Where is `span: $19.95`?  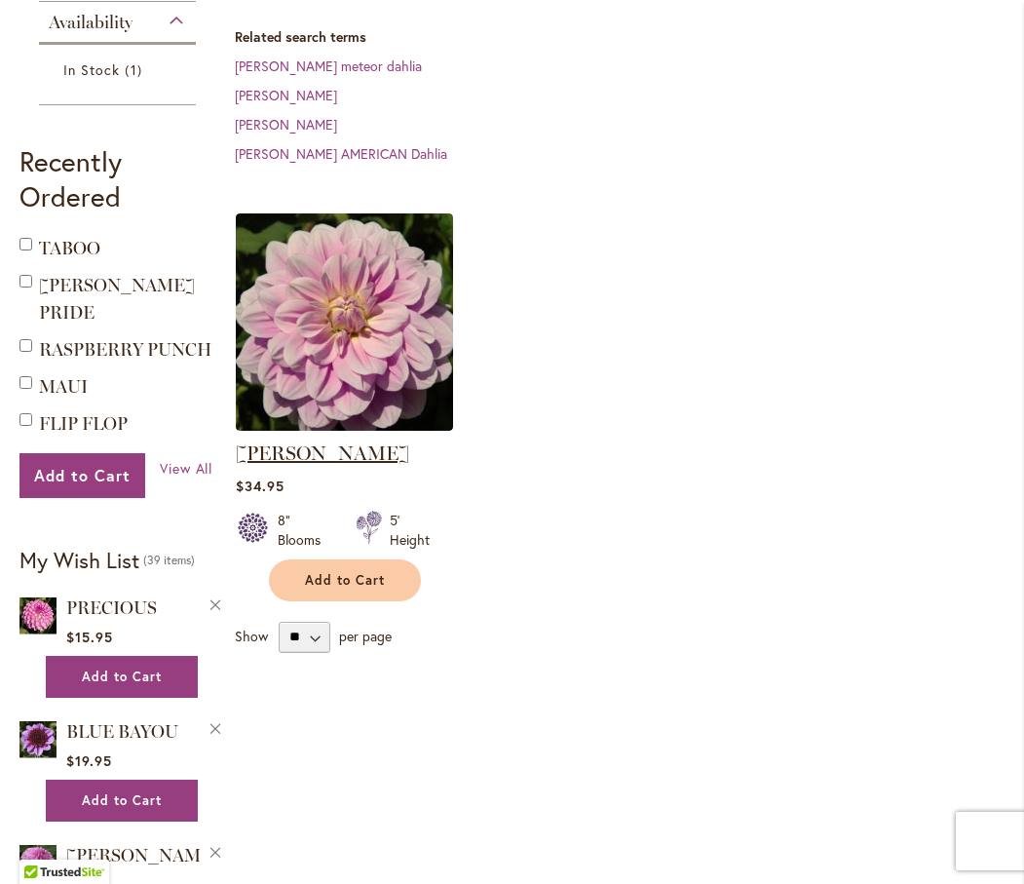 span: $19.95 is located at coordinates (89, 760).